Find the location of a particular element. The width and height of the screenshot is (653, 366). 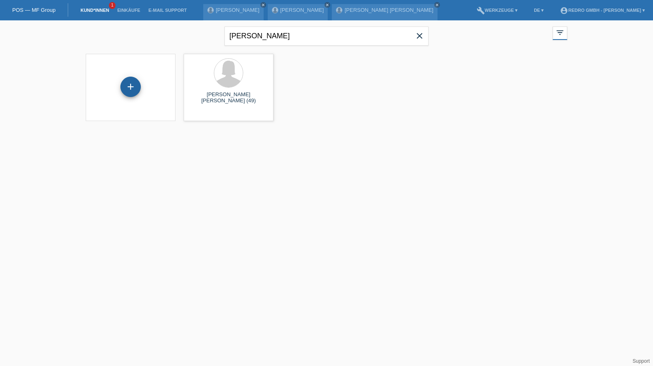

span: 1 is located at coordinates (112, 5).